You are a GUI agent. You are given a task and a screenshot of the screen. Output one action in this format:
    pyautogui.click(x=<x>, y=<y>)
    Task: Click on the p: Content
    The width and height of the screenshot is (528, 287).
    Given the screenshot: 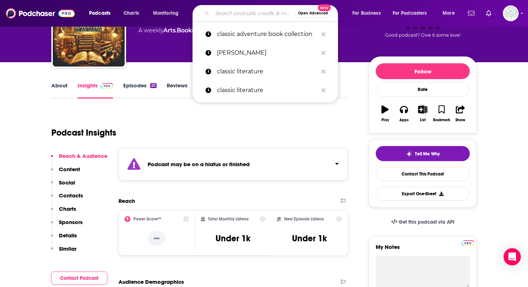 What is the action you would take?
    pyautogui.click(x=69, y=169)
    